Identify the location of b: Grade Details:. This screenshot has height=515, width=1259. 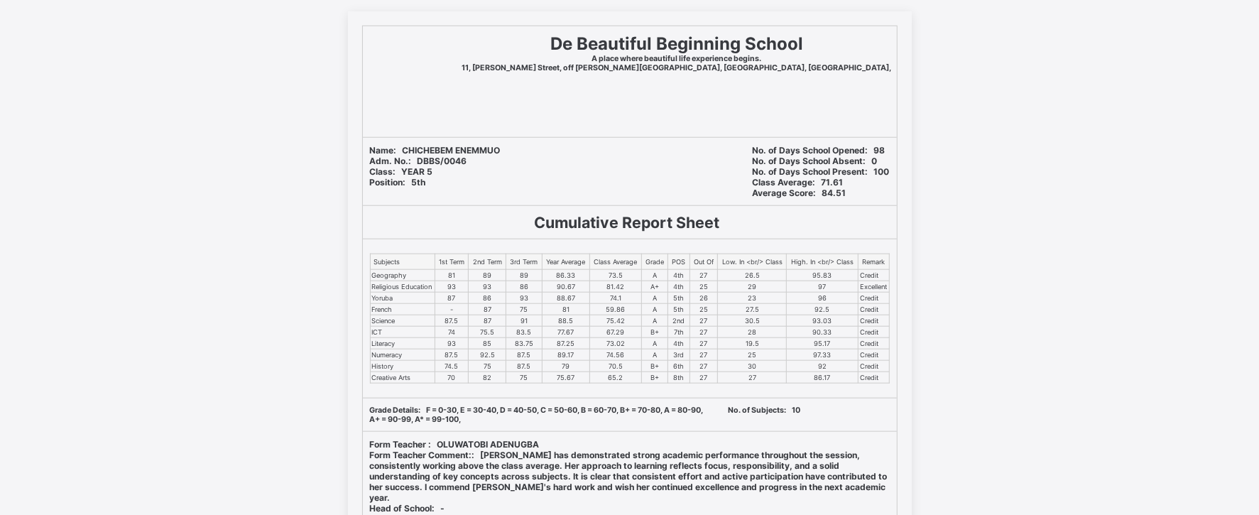
(395, 410).